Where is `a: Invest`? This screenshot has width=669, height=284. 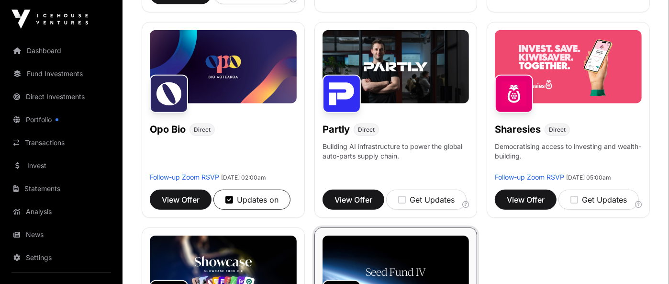 a: Invest is located at coordinates (61, 166).